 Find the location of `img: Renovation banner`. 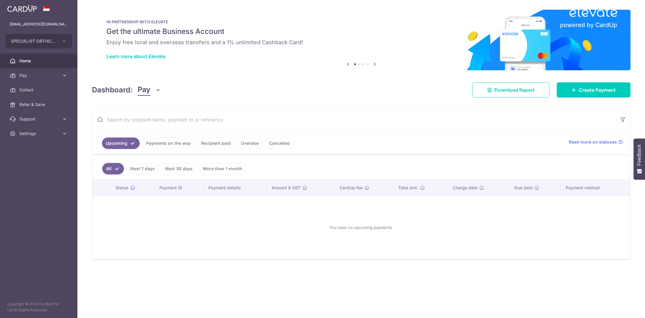

img: Renovation banner is located at coordinates (361, 40).